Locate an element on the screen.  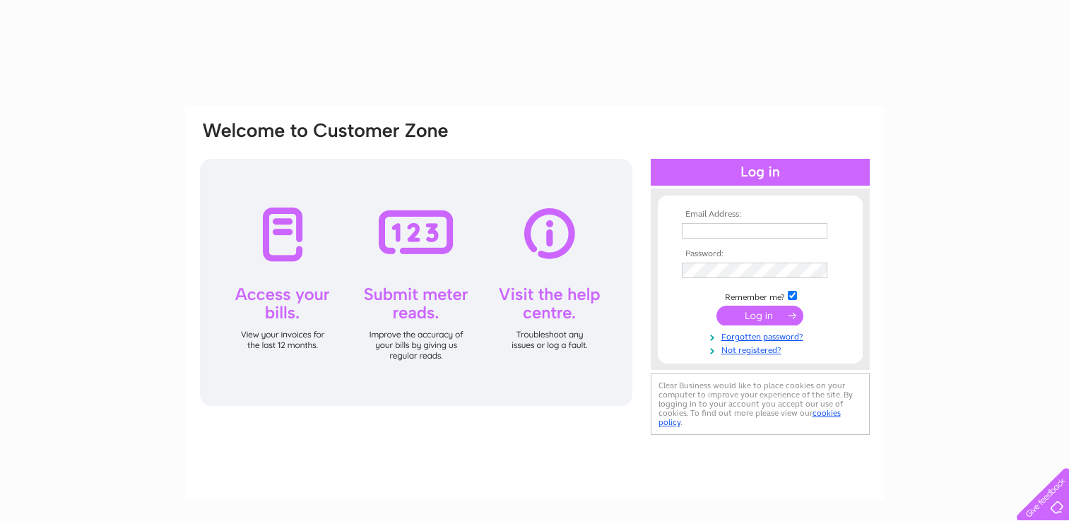
th: Password: is located at coordinates (760, 254).